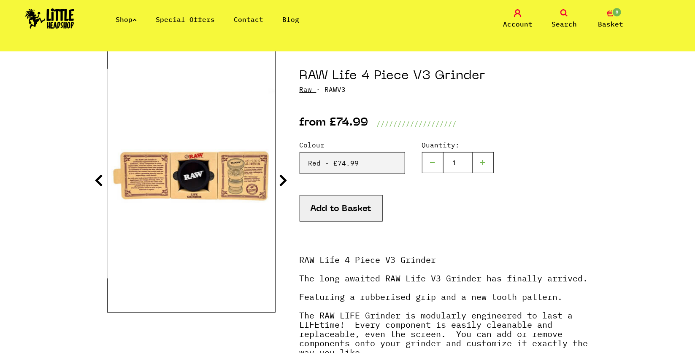 This screenshot has height=353, width=695. Describe the element at coordinates (444, 76) in the screenshot. I see `h1: RAW Life 4 Piece V3 Grinder` at that location.